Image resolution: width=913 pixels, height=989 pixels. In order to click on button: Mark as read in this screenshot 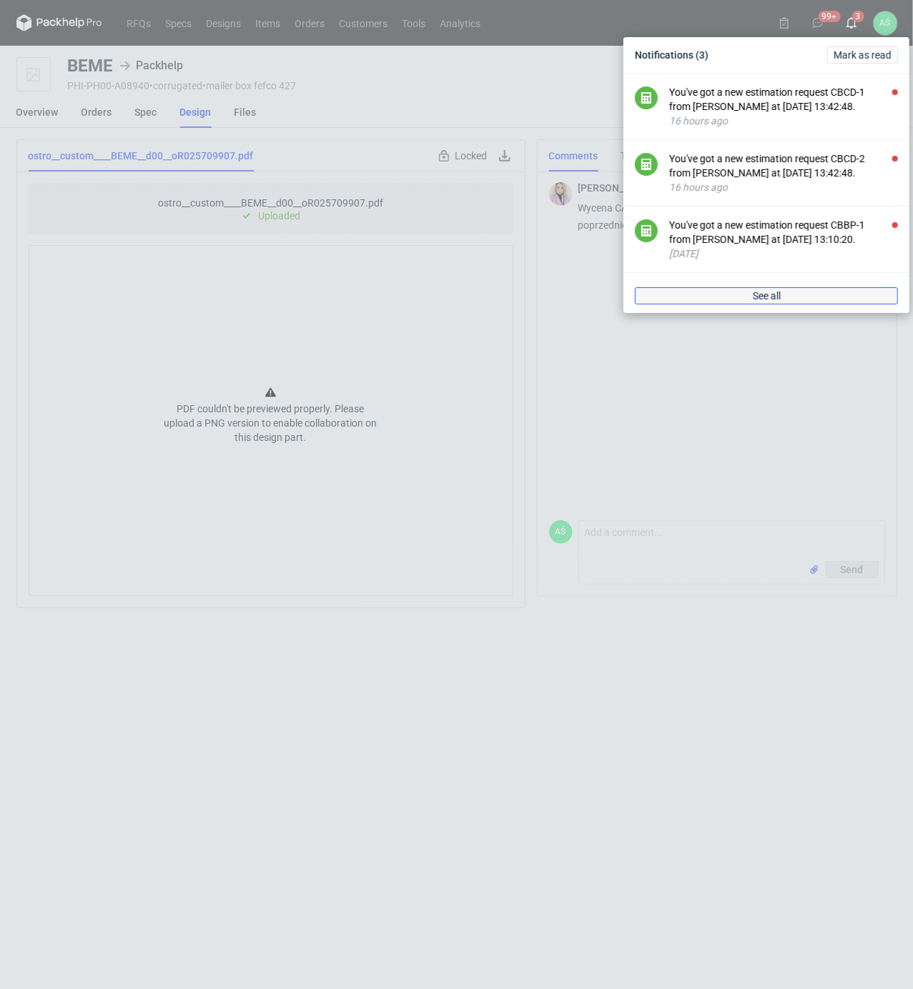, I will do `click(862, 55)`.